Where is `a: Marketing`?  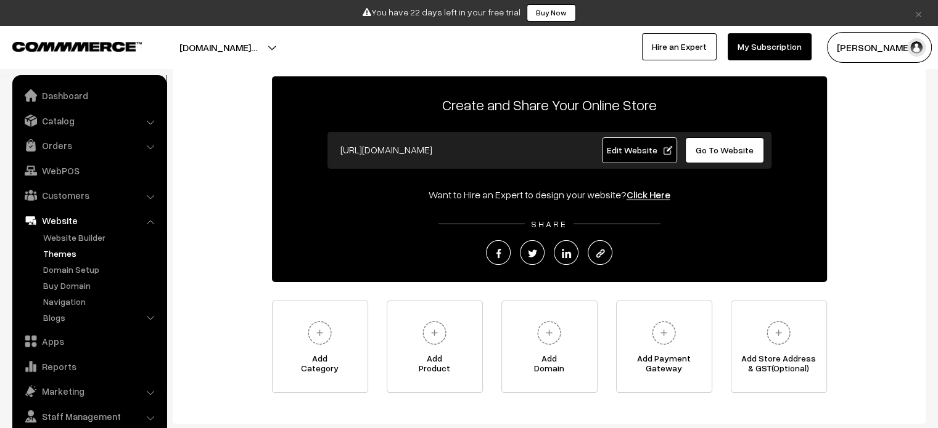 a: Marketing is located at coordinates (89, 391).